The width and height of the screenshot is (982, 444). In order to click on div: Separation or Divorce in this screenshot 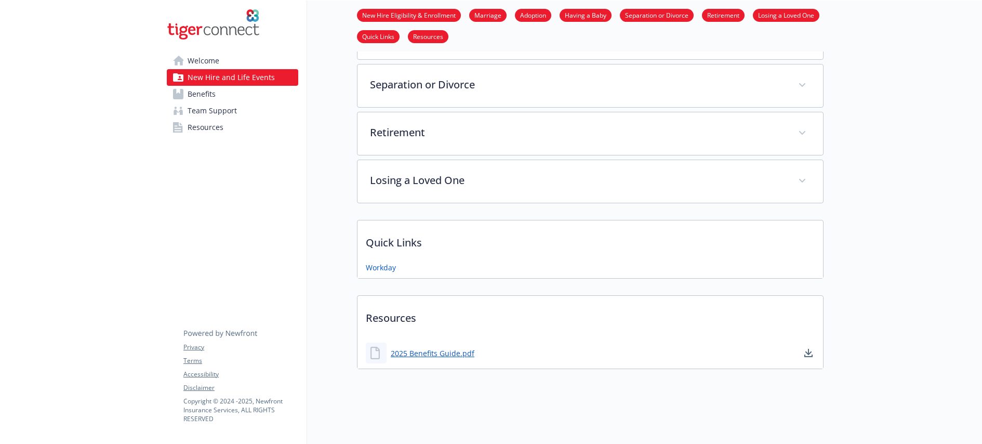, I will do `click(590, 86)`.